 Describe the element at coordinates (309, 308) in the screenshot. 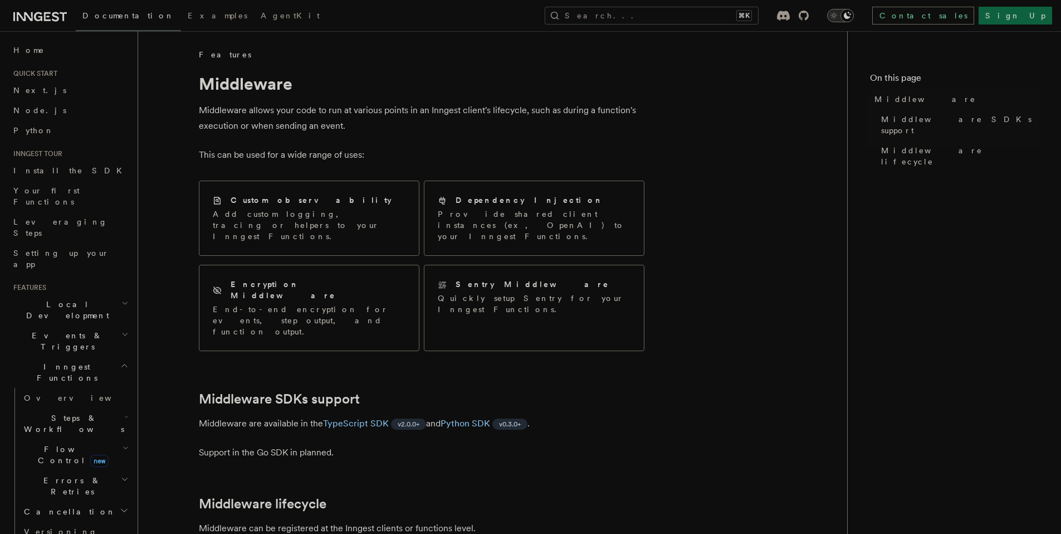

I see `a: Encryption MiddlewareEnd-to-end encryption for events, step output, and function output.` at that location.